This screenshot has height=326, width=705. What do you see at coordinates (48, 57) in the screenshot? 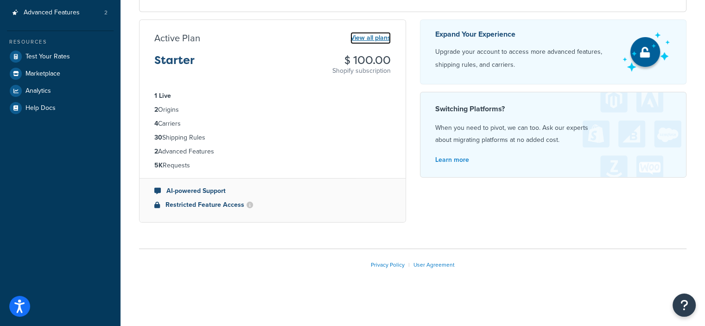
I see `span: Test Your Rates` at bounding box center [48, 57].